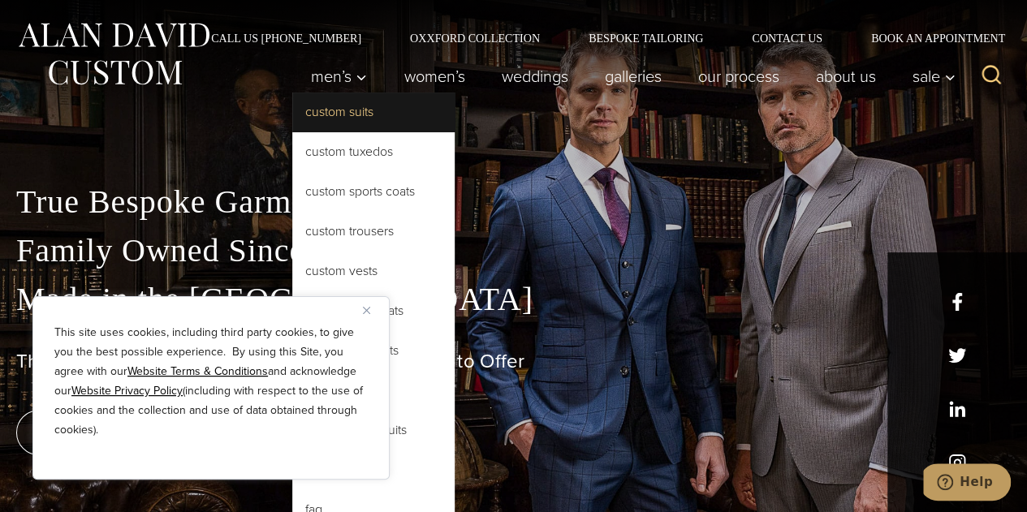 This screenshot has height=512, width=1027. I want to click on a: weddings, so click(534, 76).